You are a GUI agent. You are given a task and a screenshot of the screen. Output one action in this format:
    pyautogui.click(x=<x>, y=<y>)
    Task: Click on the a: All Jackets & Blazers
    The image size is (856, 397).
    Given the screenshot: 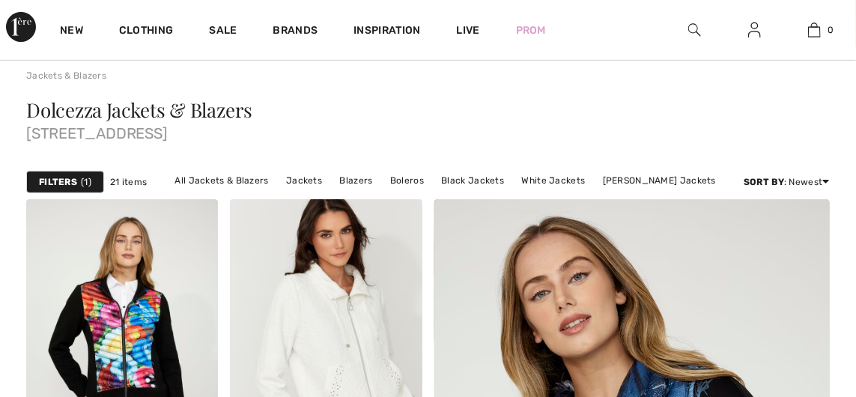 What is the action you would take?
    pyautogui.click(x=221, y=181)
    